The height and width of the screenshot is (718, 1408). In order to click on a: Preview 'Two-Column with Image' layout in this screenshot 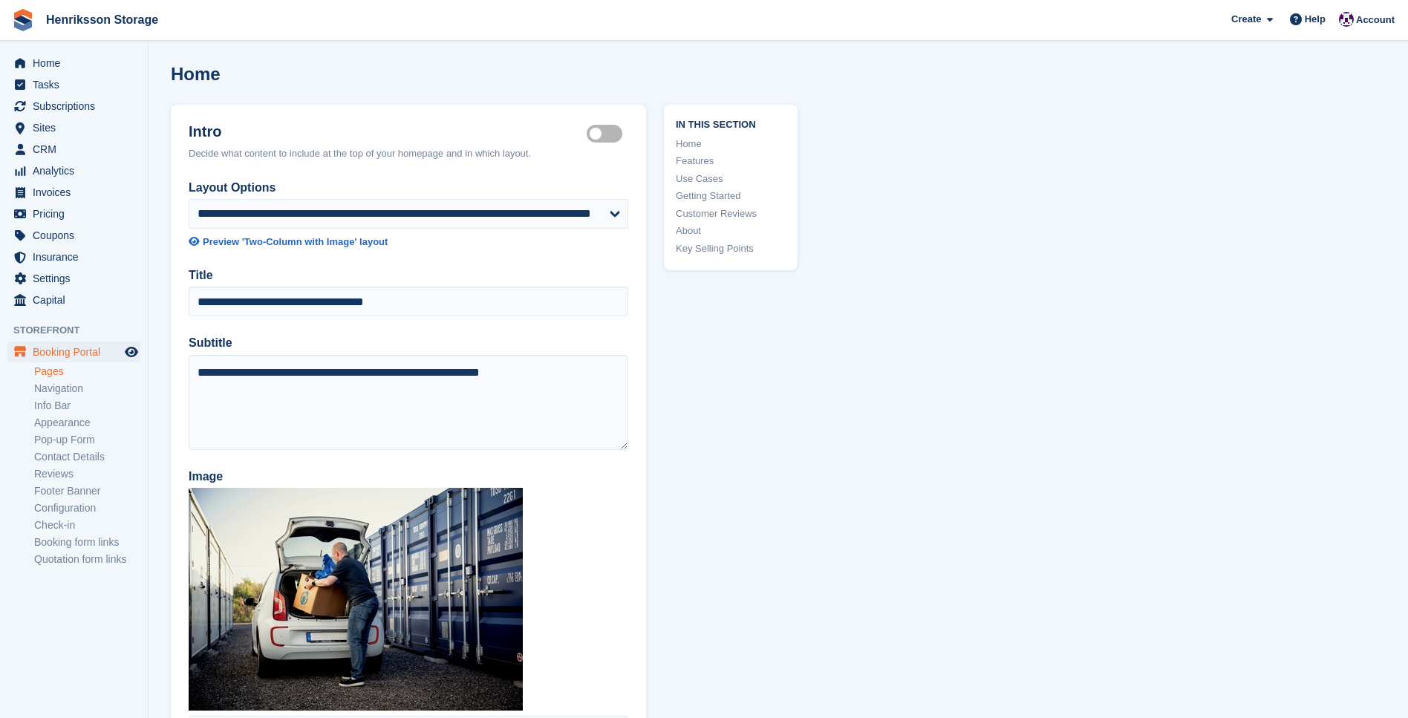, I will do `click(409, 242)`.